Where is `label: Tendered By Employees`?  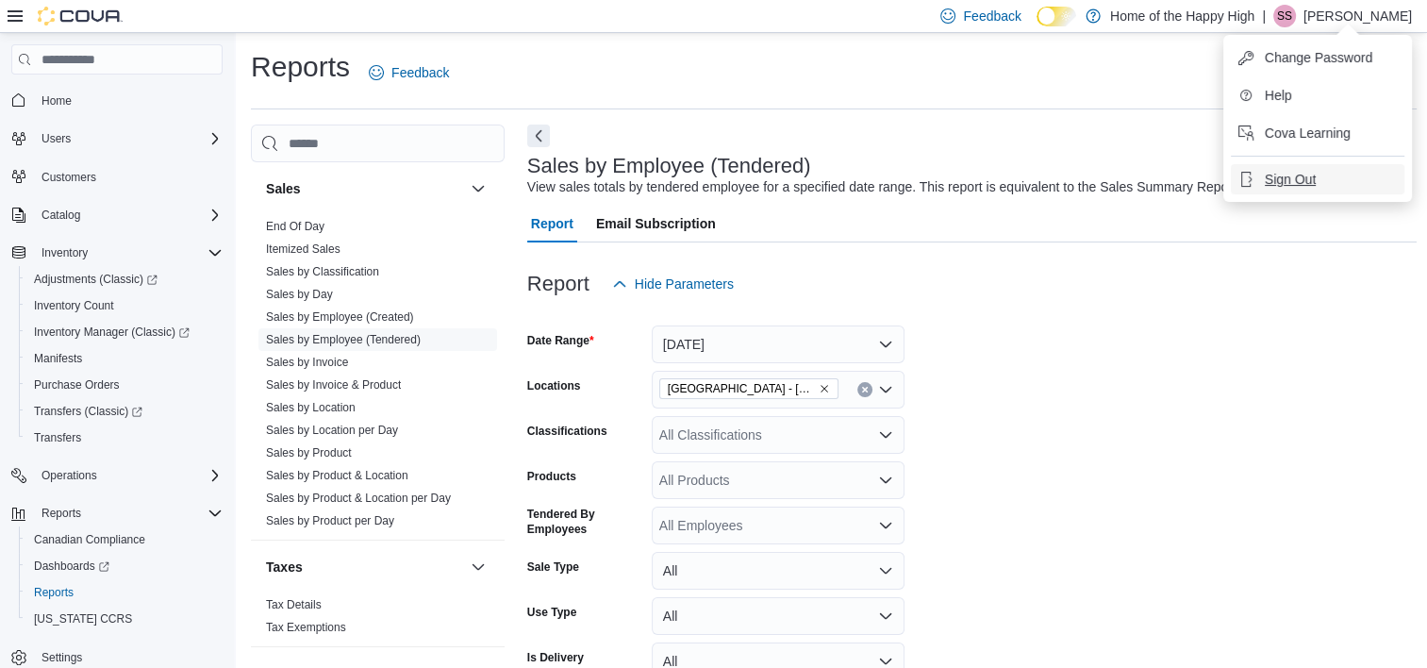
label: Tendered By Employees is located at coordinates (586, 521).